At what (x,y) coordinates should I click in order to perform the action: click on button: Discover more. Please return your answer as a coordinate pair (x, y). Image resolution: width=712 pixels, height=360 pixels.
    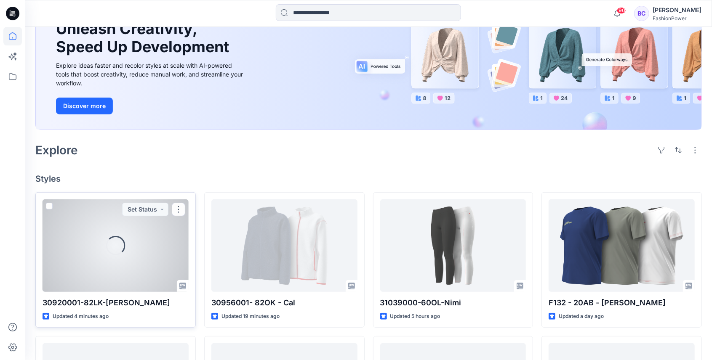
    Looking at the image, I should click on (84, 106).